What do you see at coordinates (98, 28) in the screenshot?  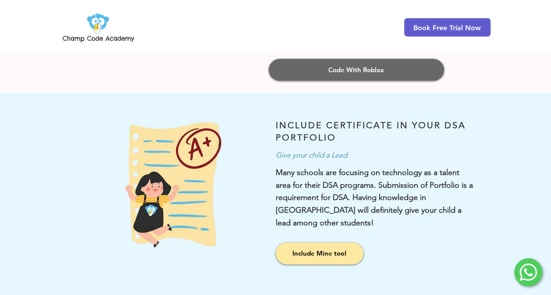 I see `img: Champ Code Academy Logo PNG.png` at bounding box center [98, 28].